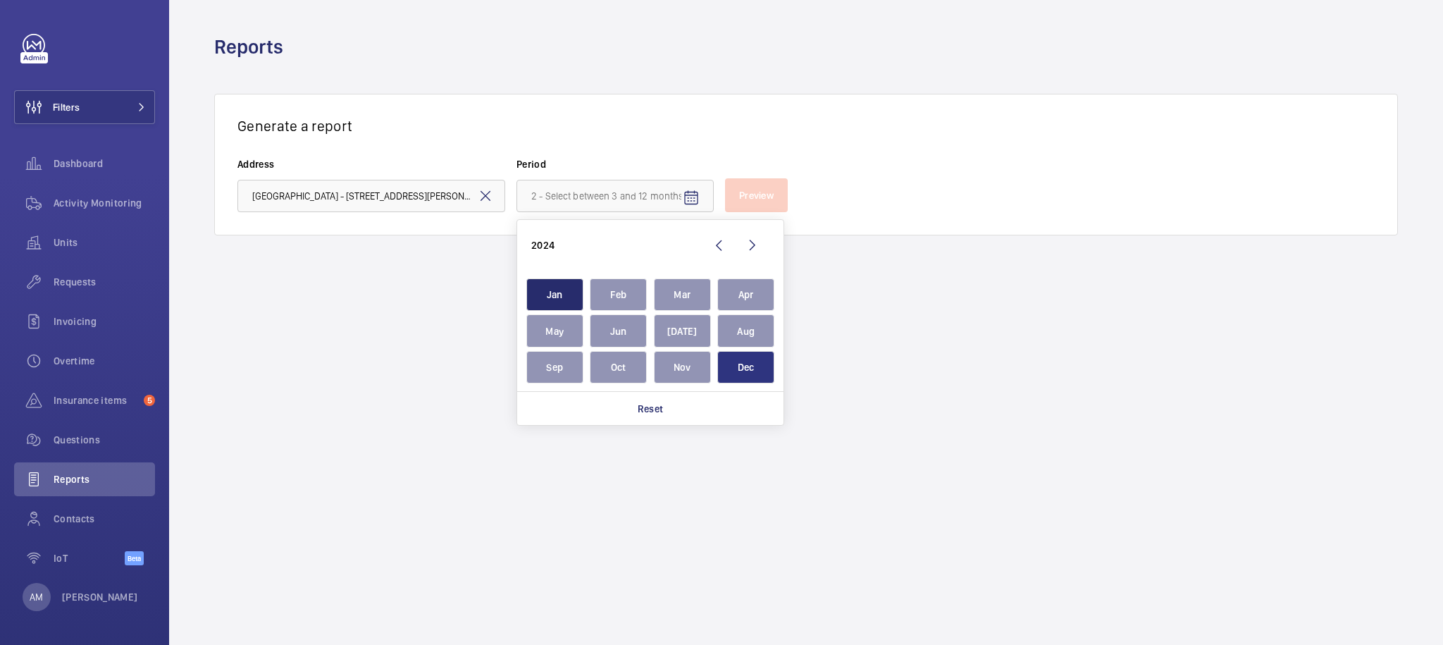 This screenshot has height=645, width=1443. I want to click on span: IoT, so click(89, 558).